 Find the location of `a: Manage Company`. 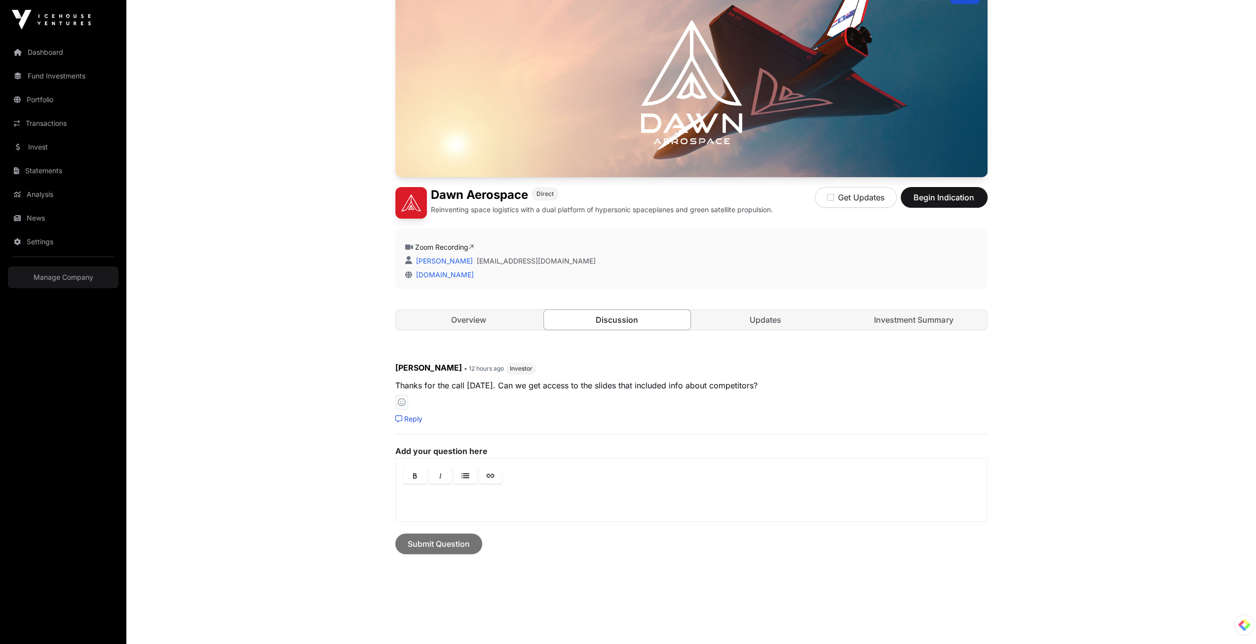

a: Manage Company is located at coordinates (63, 277).